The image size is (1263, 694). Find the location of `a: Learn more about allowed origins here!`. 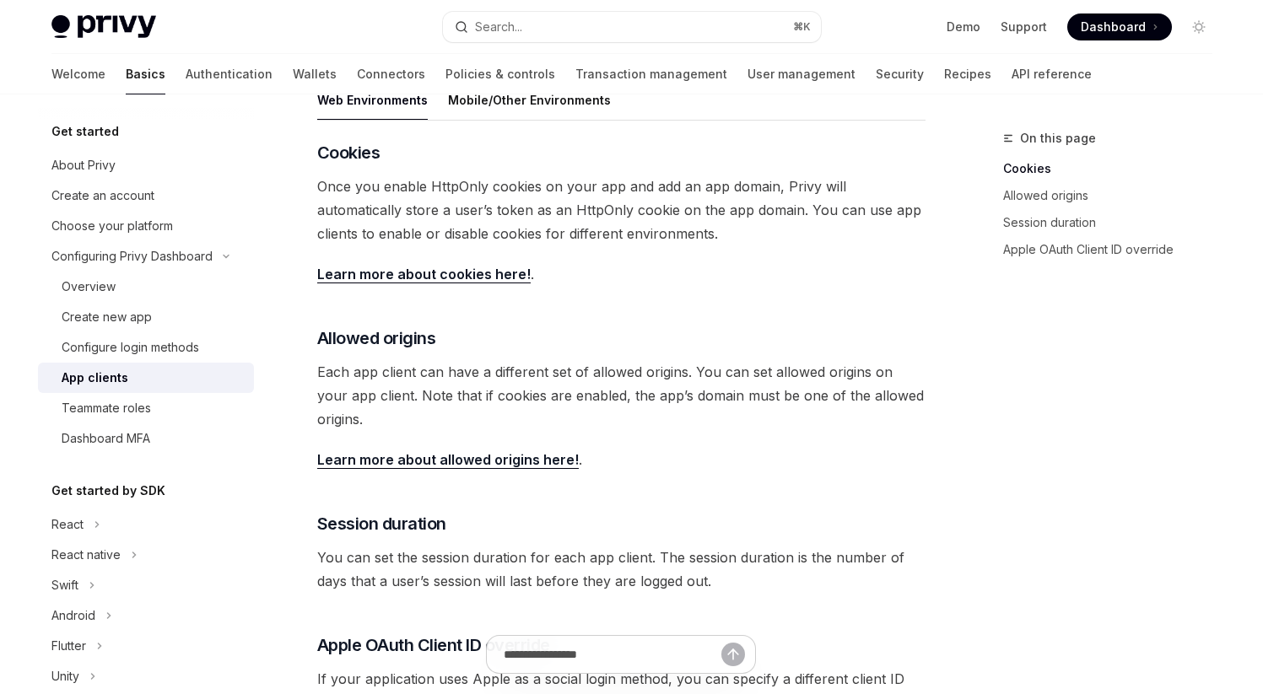

a: Learn more about allowed origins here! is located at coordinates (448, 460).